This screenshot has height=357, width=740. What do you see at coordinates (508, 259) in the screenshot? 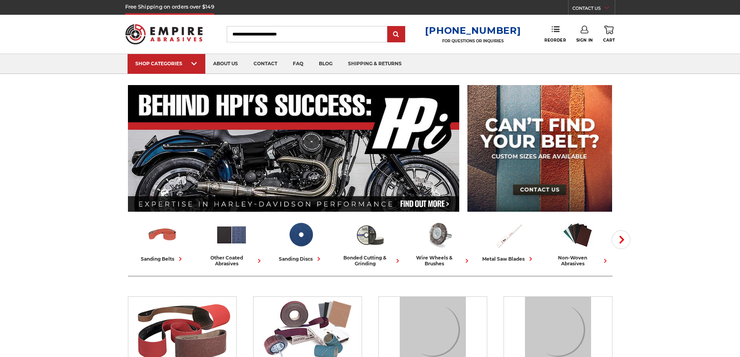
I see `div: metal saw blades` at bounding box center [508, 259].